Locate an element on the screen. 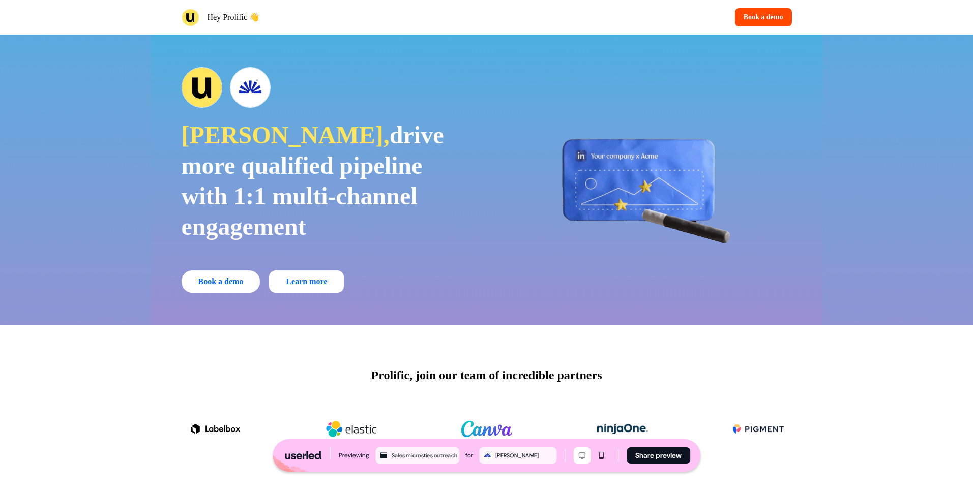 This screenshot has height=492, width=973. div: Previewing is located at coordinates (354, 456).